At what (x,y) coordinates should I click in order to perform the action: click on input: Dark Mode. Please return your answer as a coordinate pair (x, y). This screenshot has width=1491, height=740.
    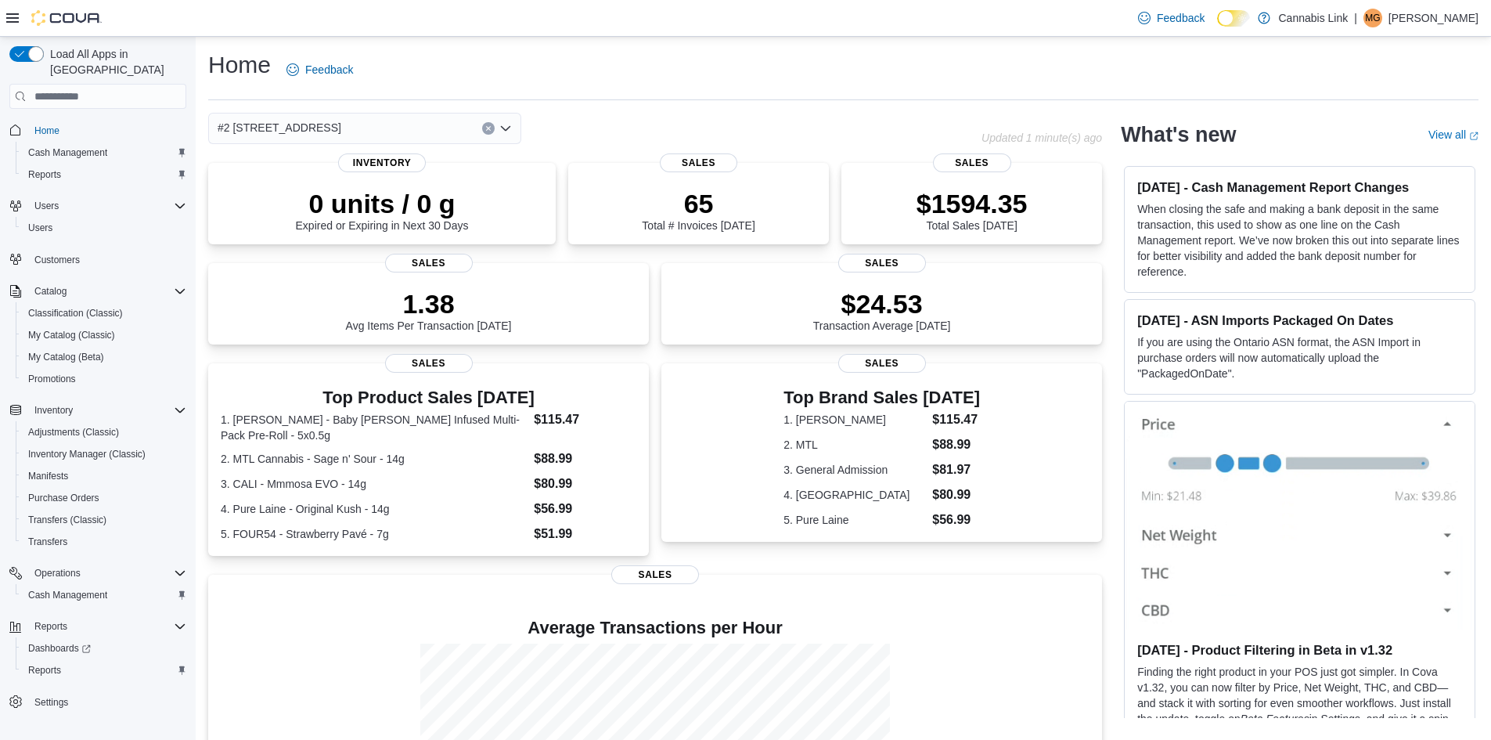
    Looking at the image, I should click on (1234, 18).